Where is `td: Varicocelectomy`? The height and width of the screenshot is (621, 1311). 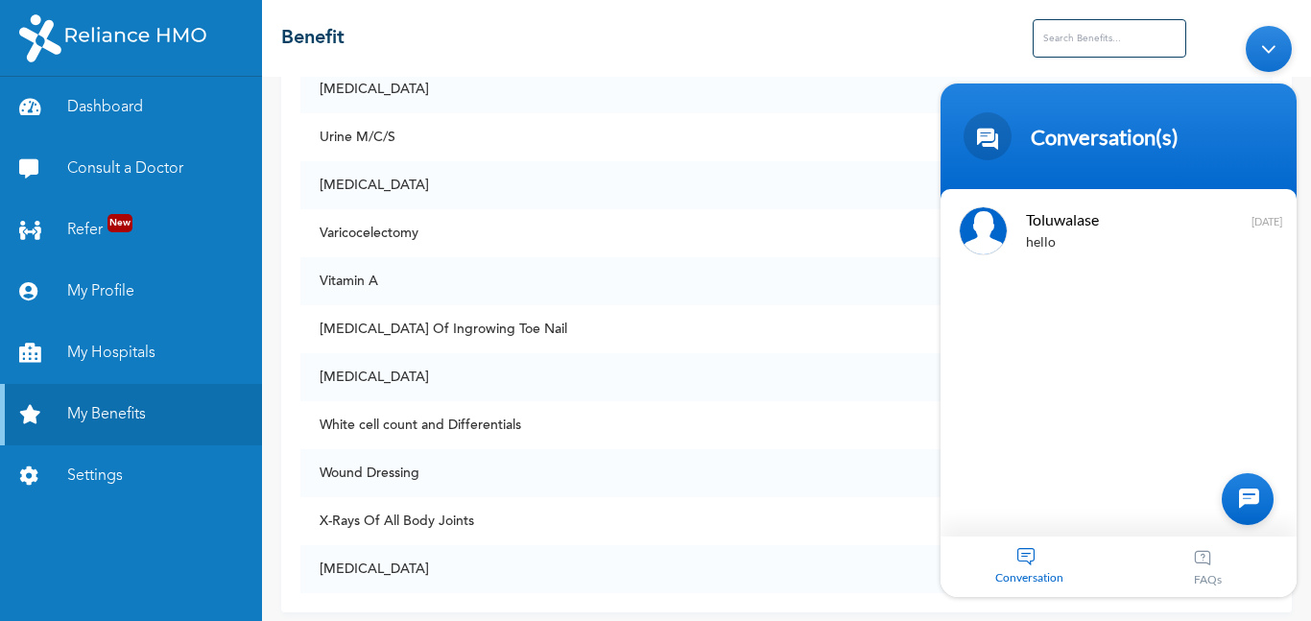 td: Varicocelectomy is located at coordinates (635, 233).